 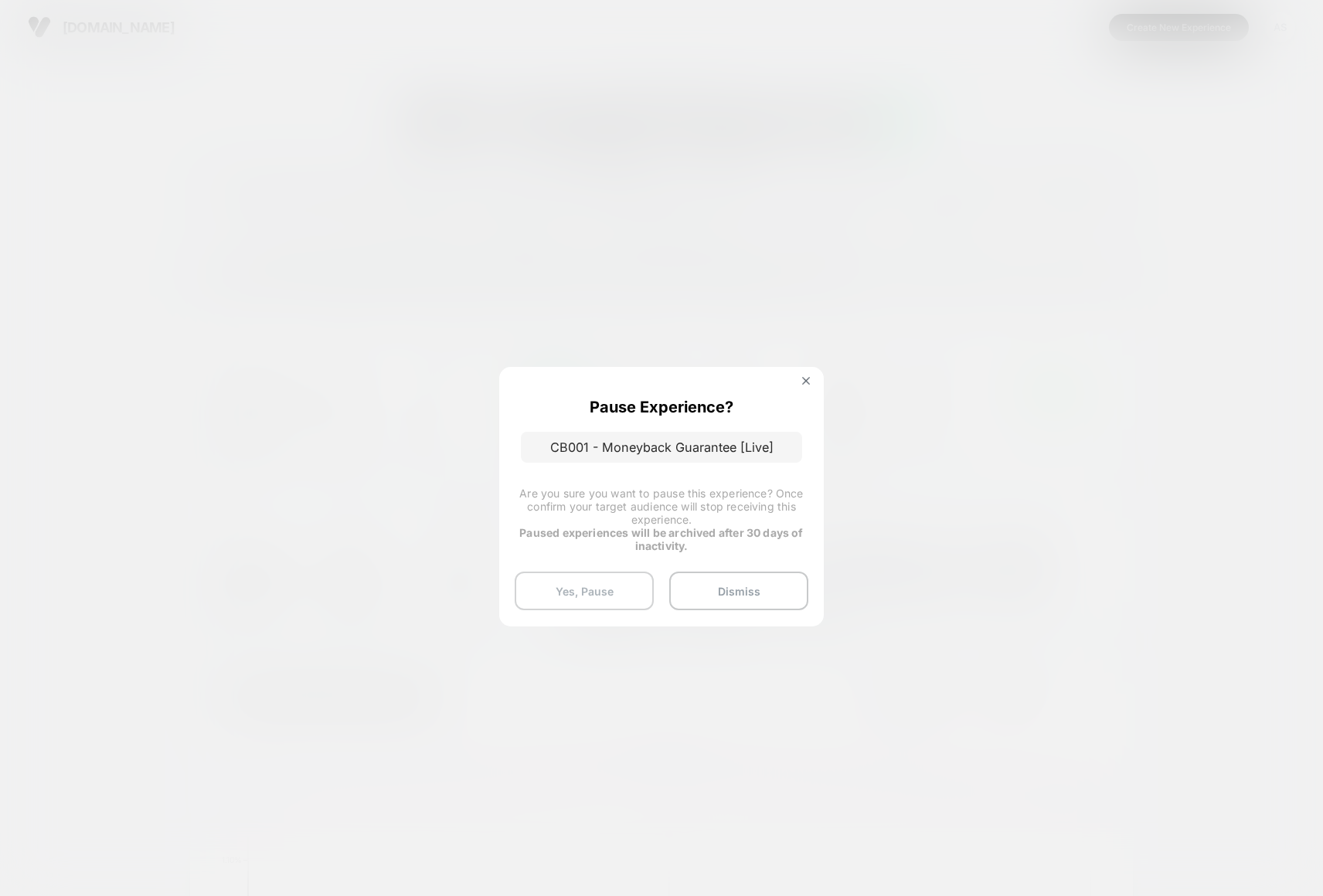 What do you see at coordinates (661, 447) in the screenshot?
I see `p: CB001 - Moneyback Guarantee [Live]` at bounding box center [661, 447].